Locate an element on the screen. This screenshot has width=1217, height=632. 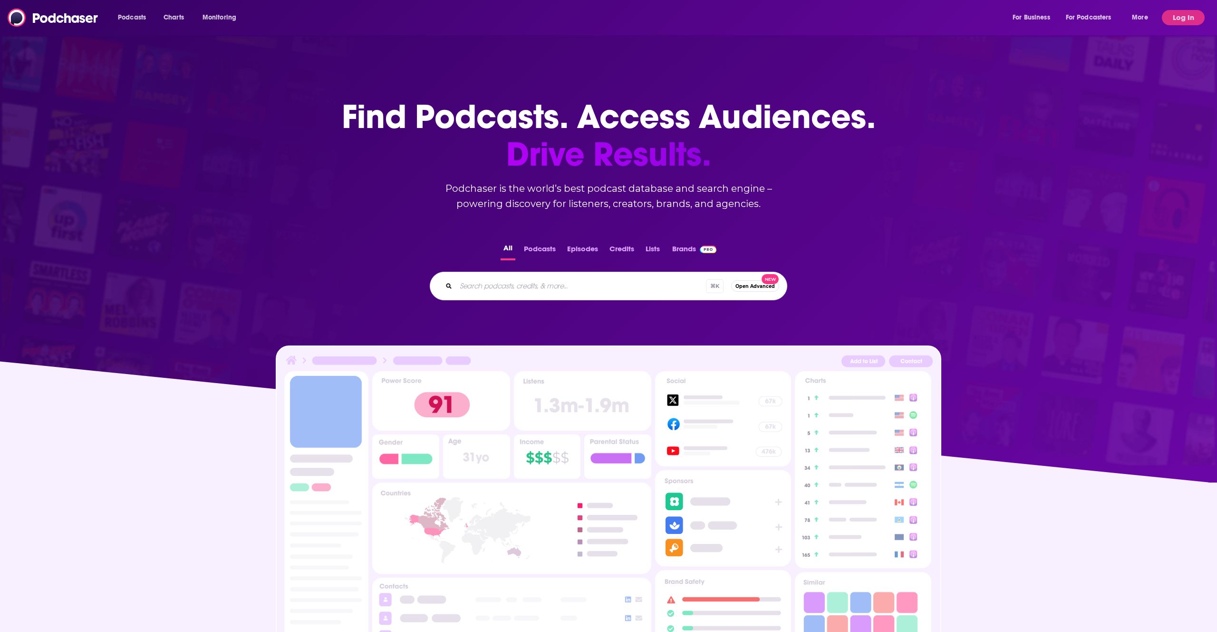
img: Podcast Insights Parental Status is located at coordinates (618, 456).